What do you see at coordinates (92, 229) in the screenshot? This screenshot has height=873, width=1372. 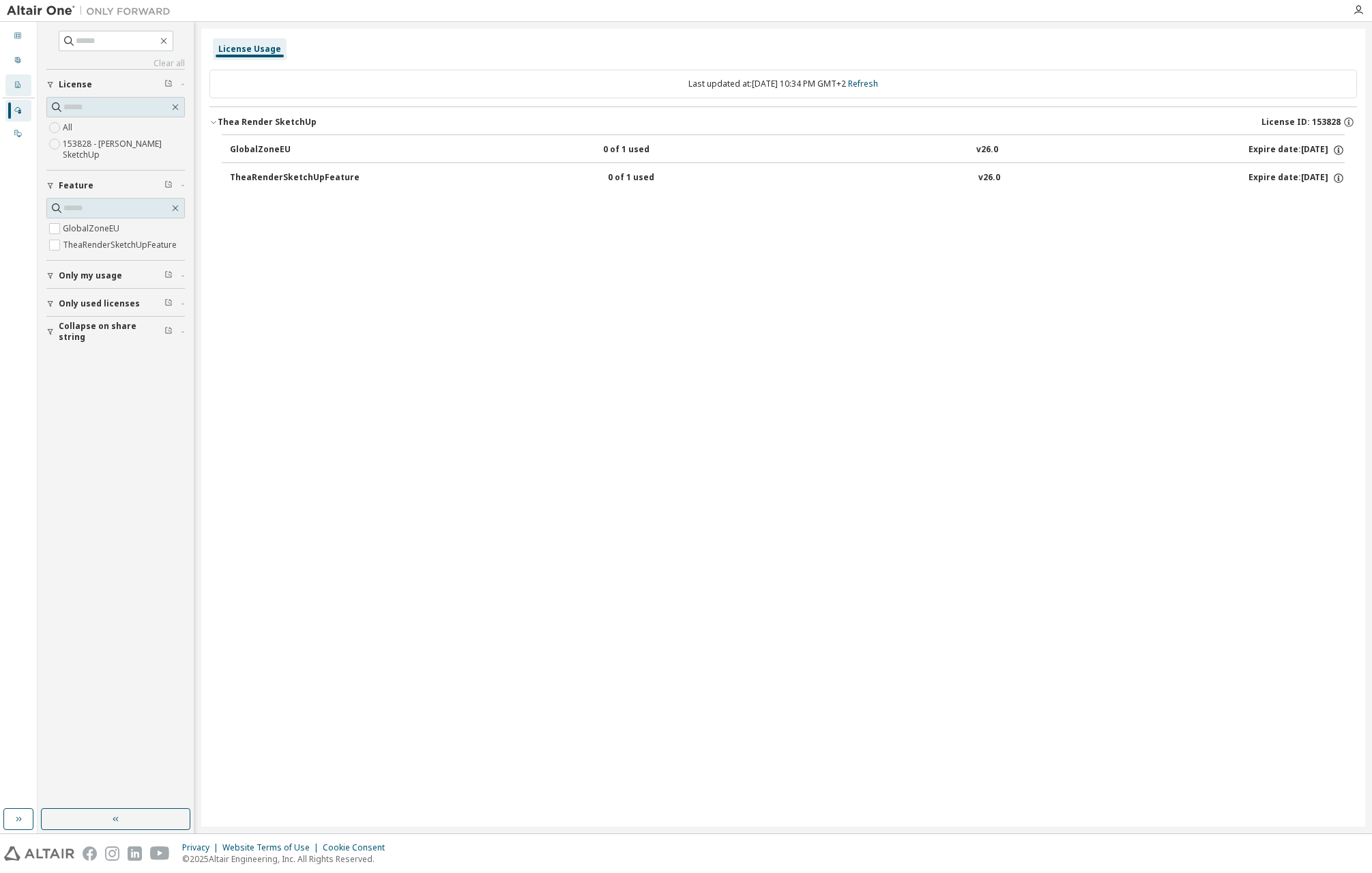 I see `label: GlobalZoneEU` at bounding box center [92, 229].